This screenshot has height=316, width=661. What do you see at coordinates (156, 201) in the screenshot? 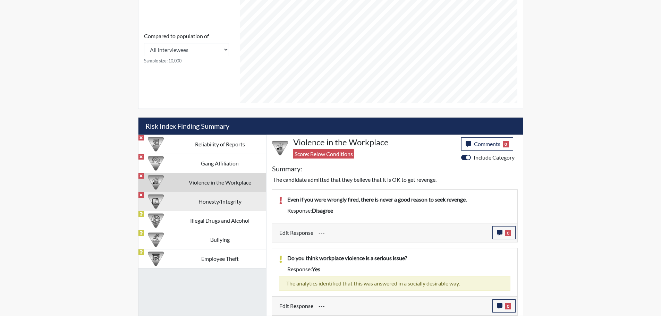
I see `img: CATEGORY%20ICON-11.a5f294f4.png` at bounding box center [156, 201].